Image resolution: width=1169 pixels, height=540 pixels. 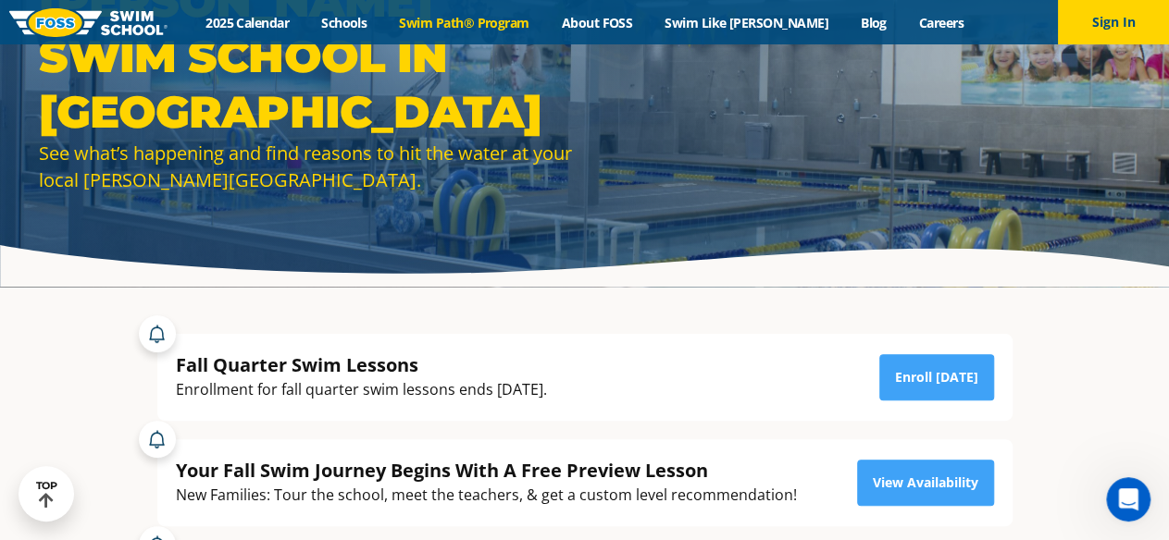 I want to click on a: Schools, so click(x=344, y=22).